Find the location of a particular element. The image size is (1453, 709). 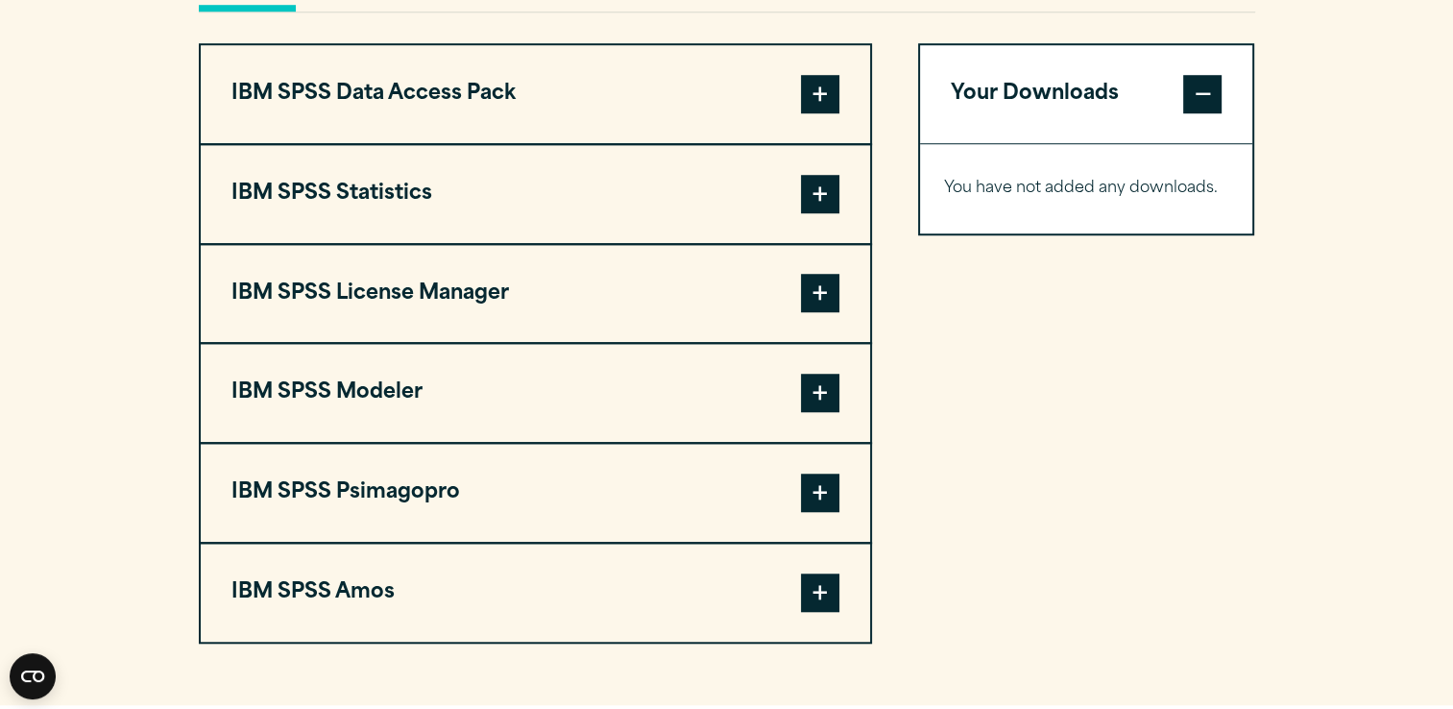

button: IBM SPSS Modeler is located at coordinates (535, 393).